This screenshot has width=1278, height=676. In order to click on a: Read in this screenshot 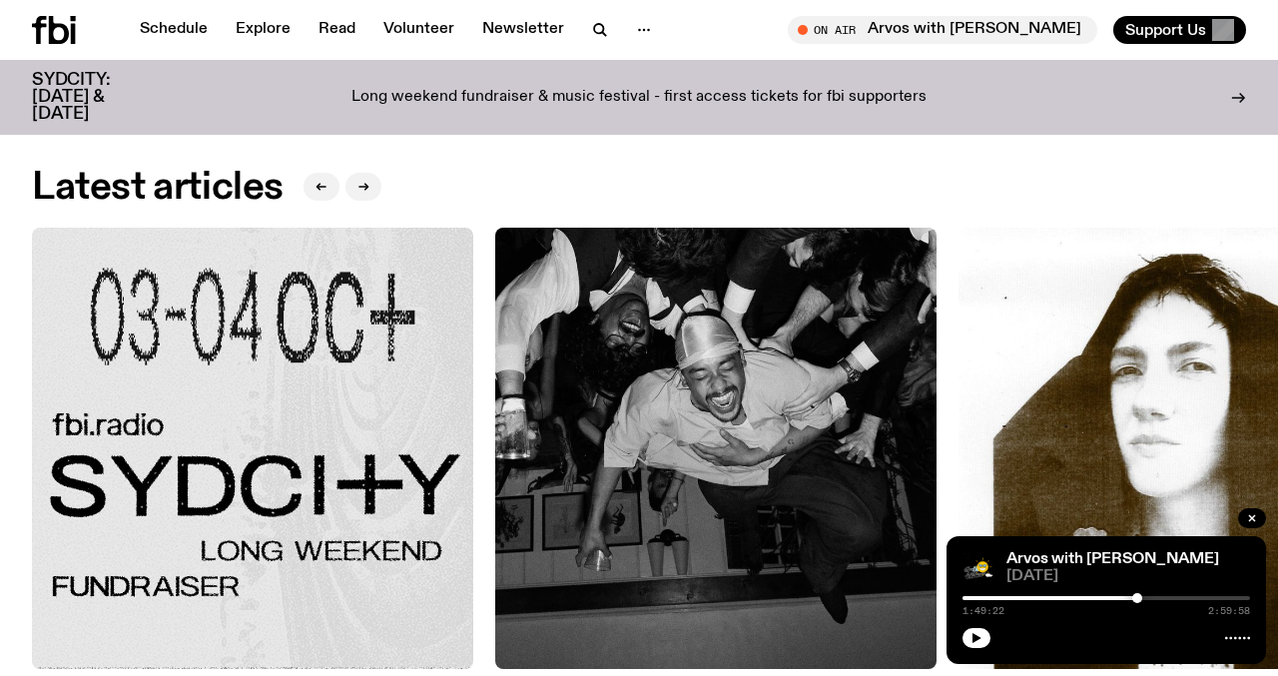, I will do `click(336, 30)`.